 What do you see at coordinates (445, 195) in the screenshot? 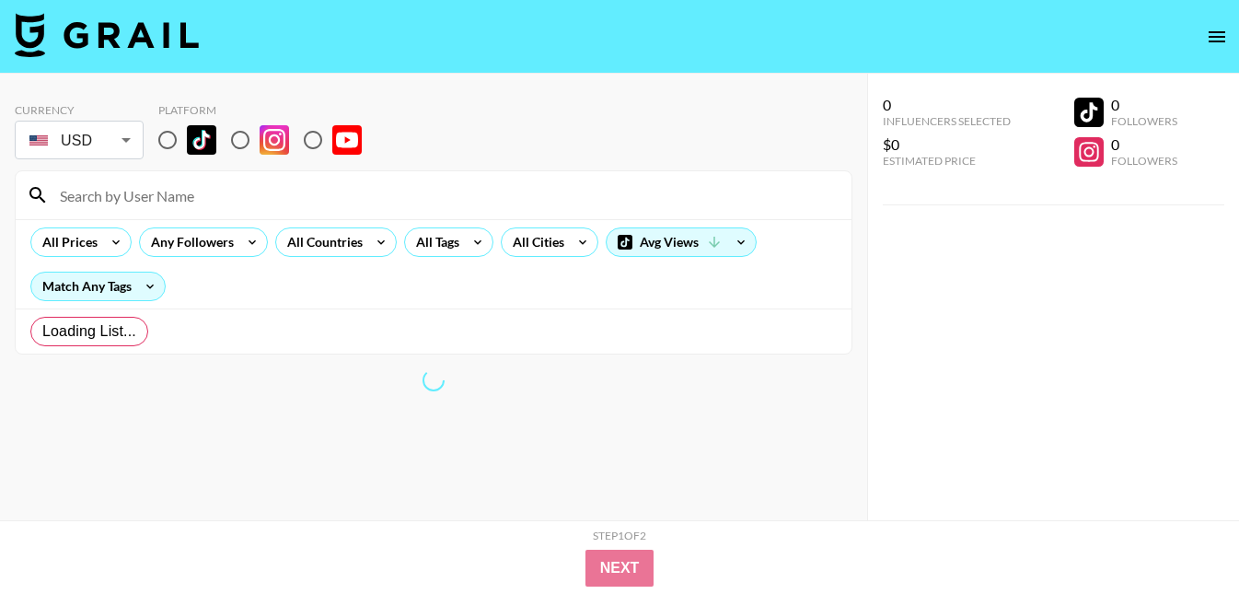
I see `input: Search by User Name` at bounding box center [445, 195].